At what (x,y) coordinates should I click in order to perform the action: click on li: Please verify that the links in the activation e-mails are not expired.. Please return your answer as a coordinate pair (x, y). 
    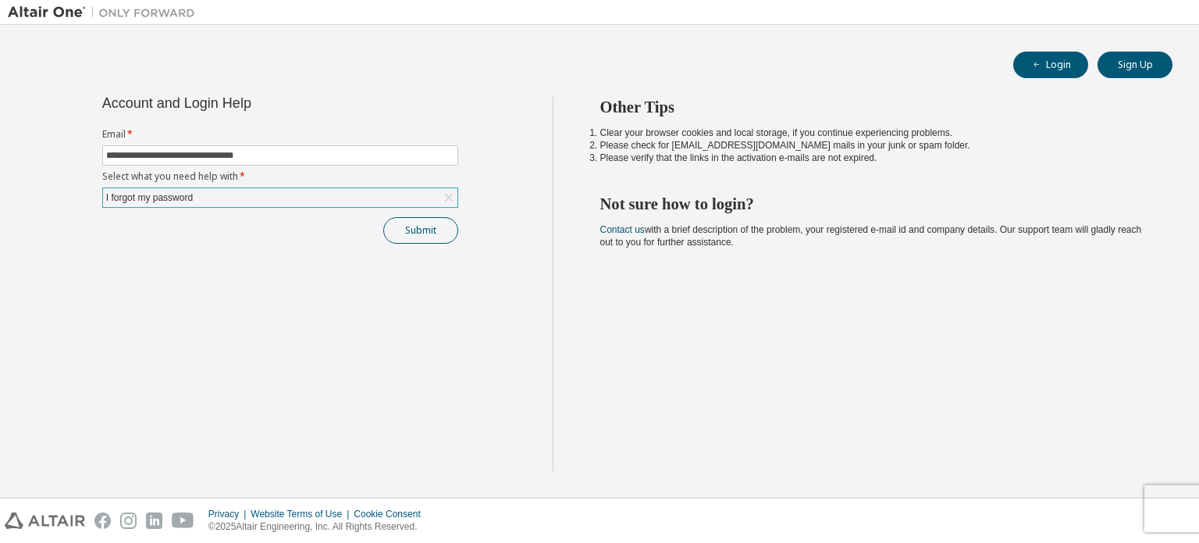
    Looking at the image, I should click on (873, 158).